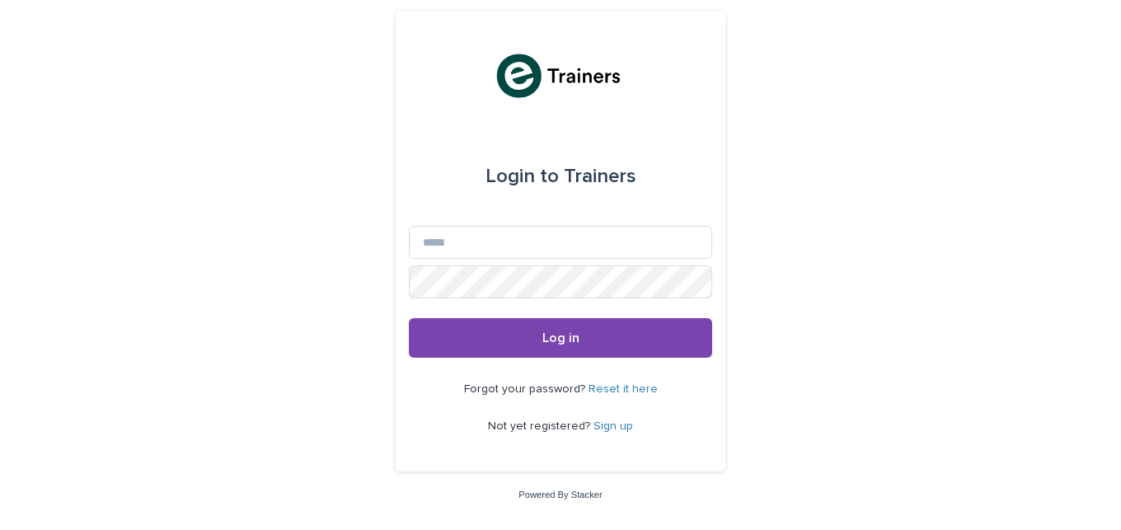 The width and height of the screenshot is (1121, 530). What do you see at coordinates (526, 389) in the screenshot?
I see `span: Forgot your password?` at bounding box center [526, 389].